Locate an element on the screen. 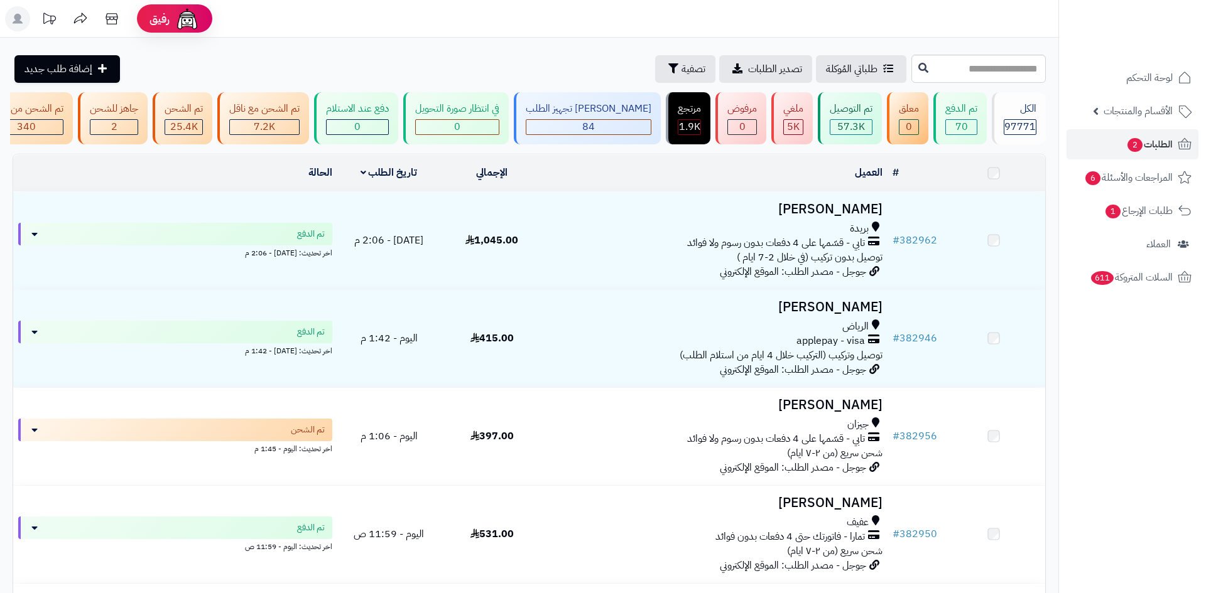  span: توصيل بدون تركيب (في خلال 2-7 ايام ) is located at coordinates (809, 257).